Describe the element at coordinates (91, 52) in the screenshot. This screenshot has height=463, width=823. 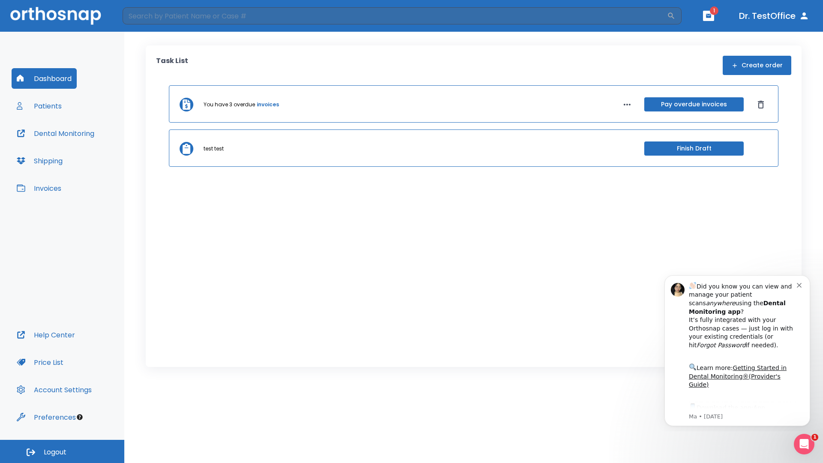
I see `div: Did you know you can view and manage your patient scans using the ? It’s fully integrated with yo...` at that location.